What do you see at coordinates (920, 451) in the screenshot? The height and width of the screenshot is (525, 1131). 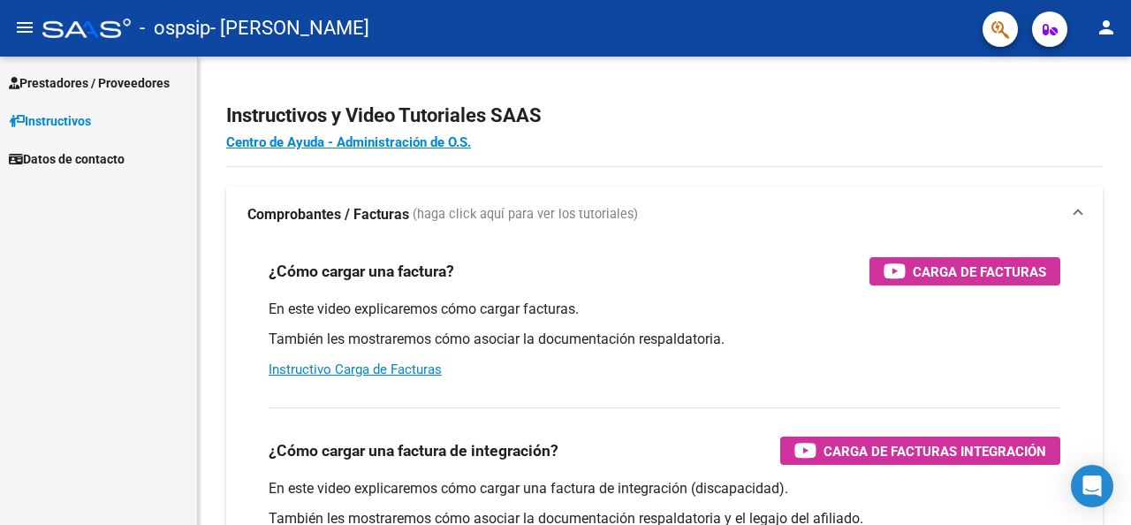 I see `button: Carga de Facturas Integración` at bounding box center [920, 451].